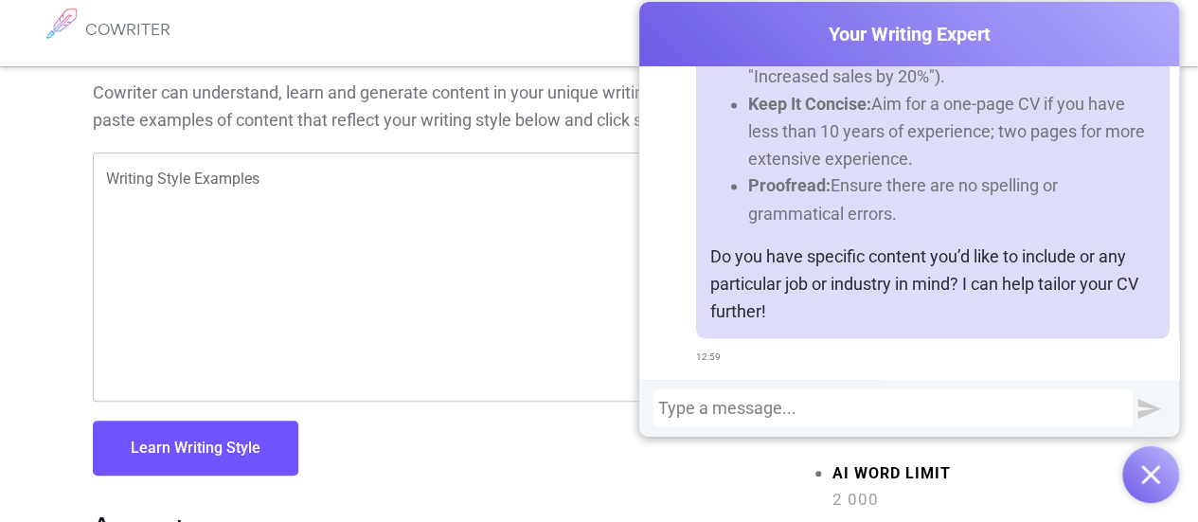 This screenshot has width=1198, height=522. What do you see at coordinates (789, 185) in the screenshot?
I see `strong: Proofread:` at bounding box center [789, 185].